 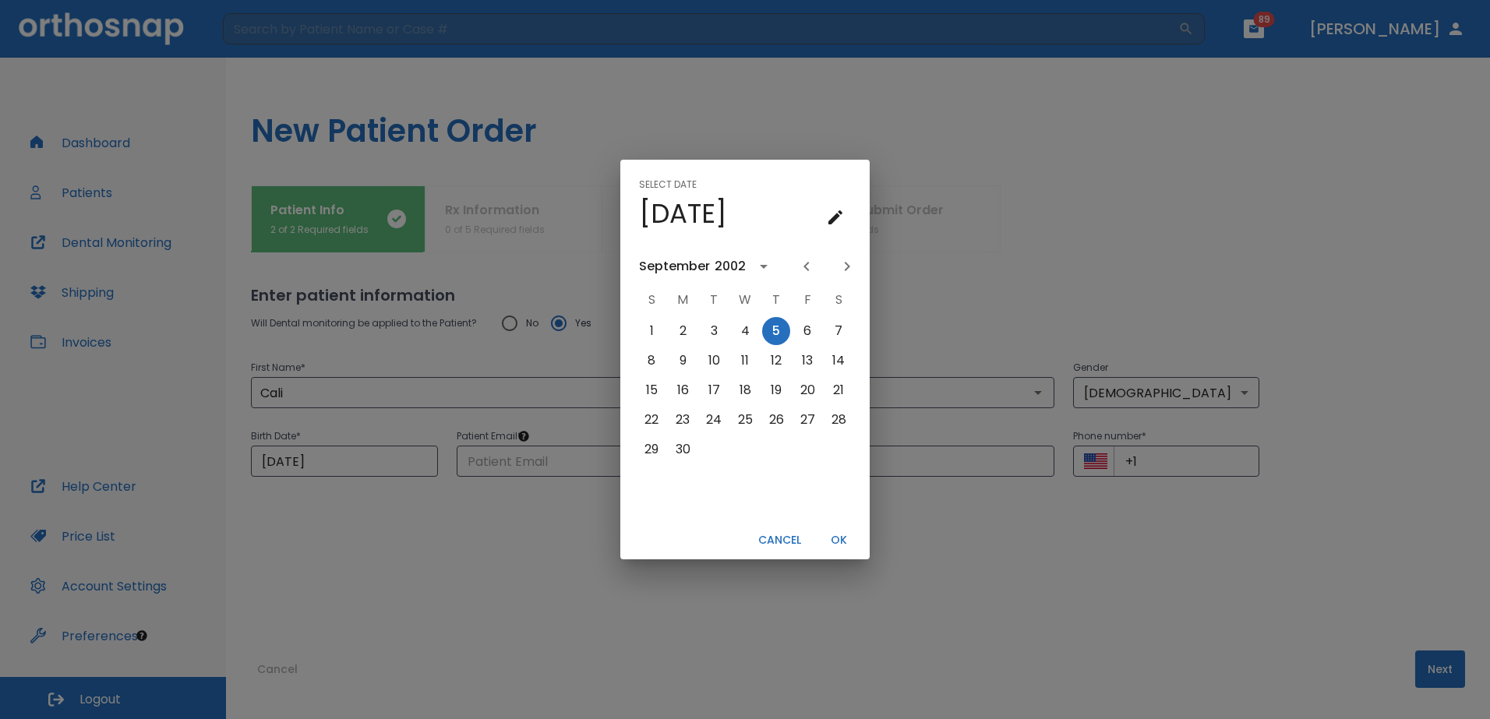 What do you see at coordinates (683, 390) in the screenshot?
I see `button: Sep 16, 2002` at bounding box center [683, 390].